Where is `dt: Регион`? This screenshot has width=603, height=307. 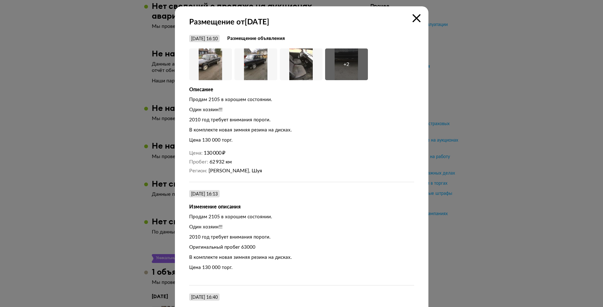
dt: Регион is located at coordinates (198, 171).